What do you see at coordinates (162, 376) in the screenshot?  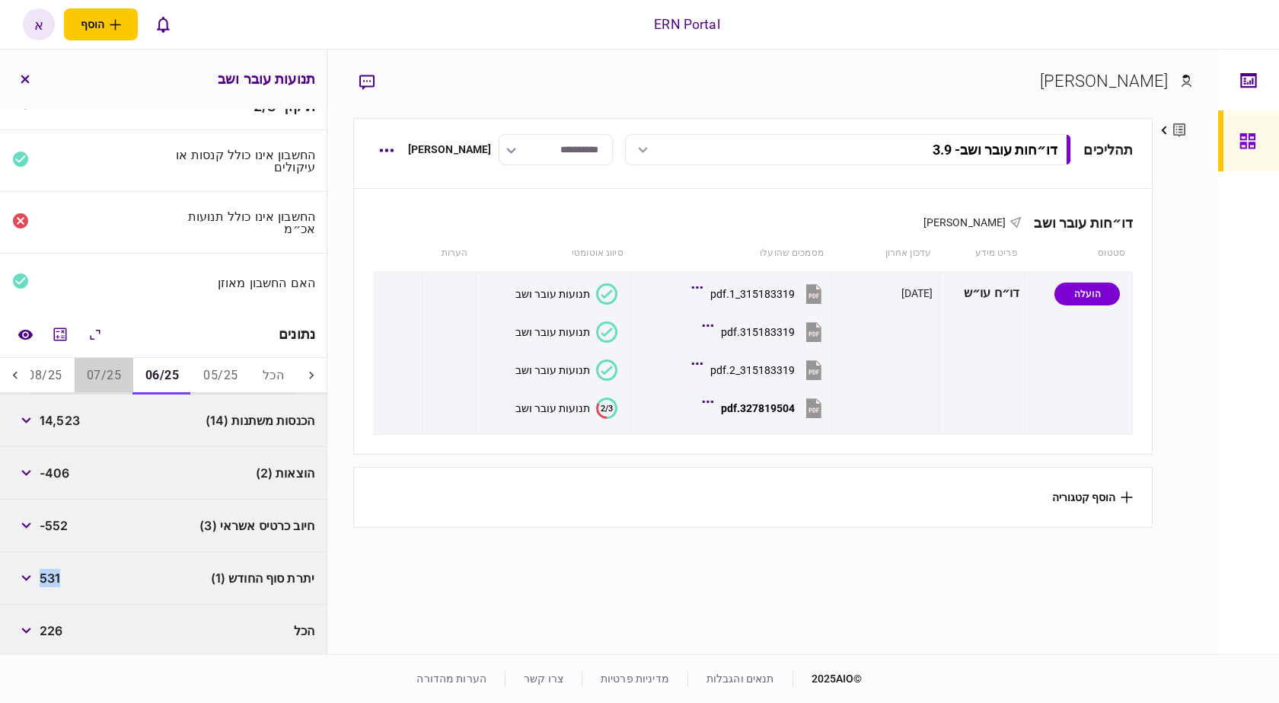 I see `button: 06/25` at bounding box center [162, 376].